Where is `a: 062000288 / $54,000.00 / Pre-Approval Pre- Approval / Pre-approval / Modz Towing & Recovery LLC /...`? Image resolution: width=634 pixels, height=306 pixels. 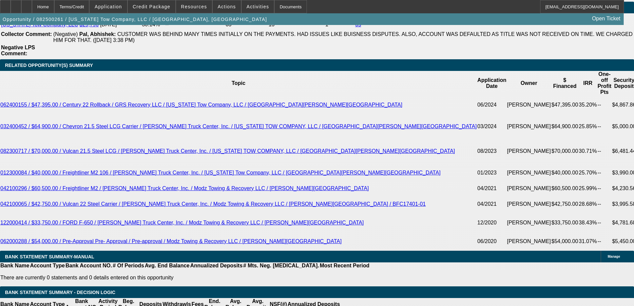
a: 062000288 / $54,000.00 / Pre-Approval Pre- Approval / Pre-approval / Modz Towing & Recovery LLC /... is located at coordinates (171, 241).